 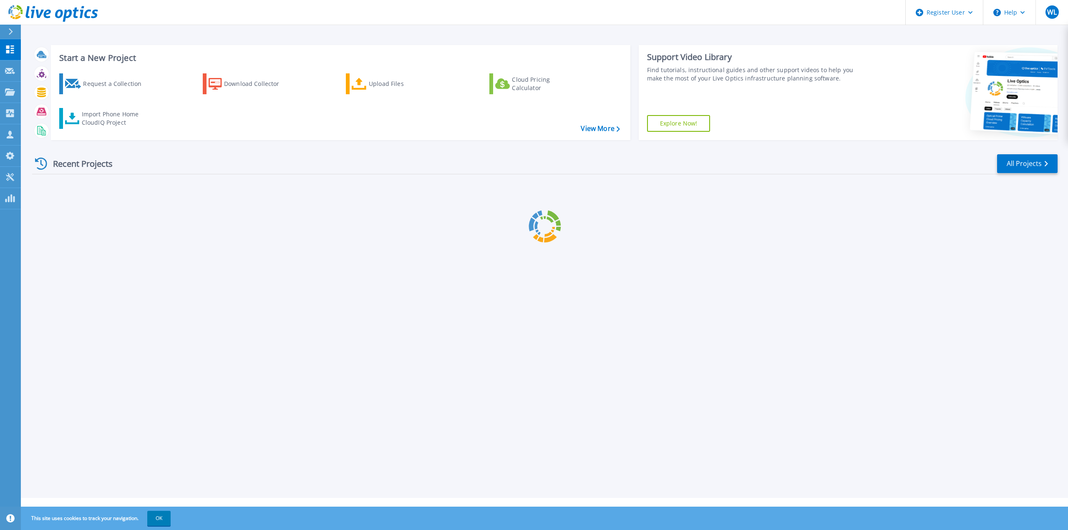 What do you see at coordinates (755, 57) in the screenshot?
I see `div: Support Video Library` at bounding box center [755, 57].